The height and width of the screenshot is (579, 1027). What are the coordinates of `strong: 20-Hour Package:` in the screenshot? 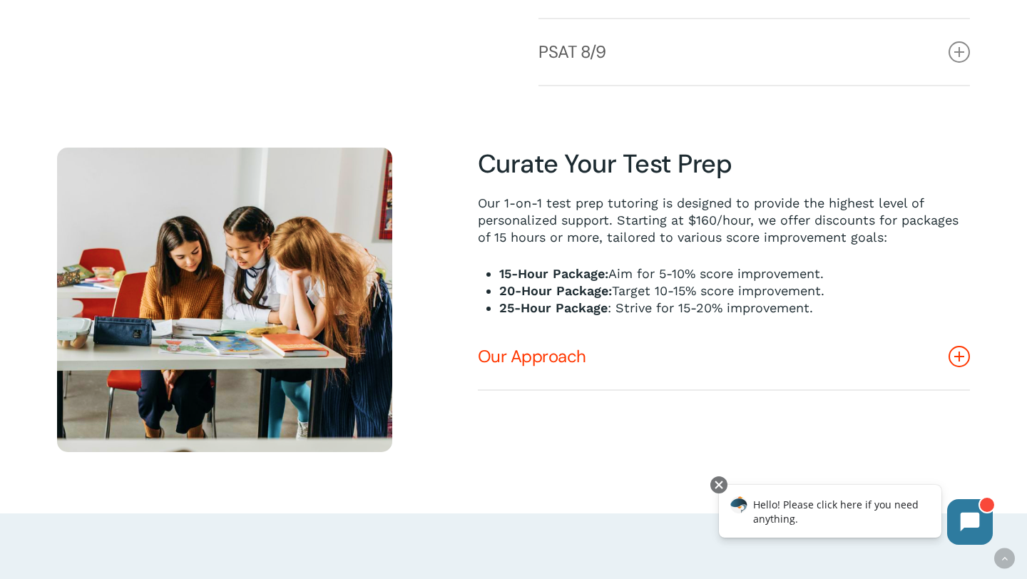 It's located at (556, 290).